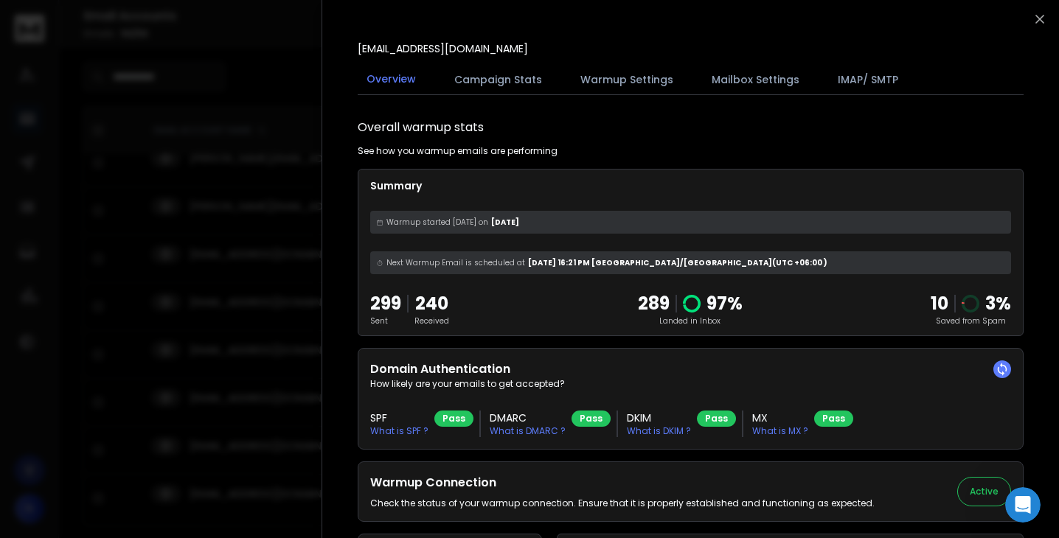  I want to click on h3: MX, so click(780, 418).